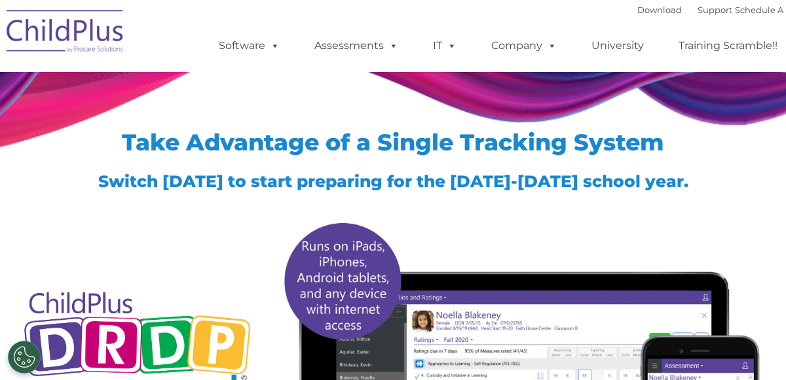 The width and height of the screenshot is (786, 380). What do you see at coordinates (617, 46) in the screenshot?
I see `a: University` at bounding box center [617, 46].